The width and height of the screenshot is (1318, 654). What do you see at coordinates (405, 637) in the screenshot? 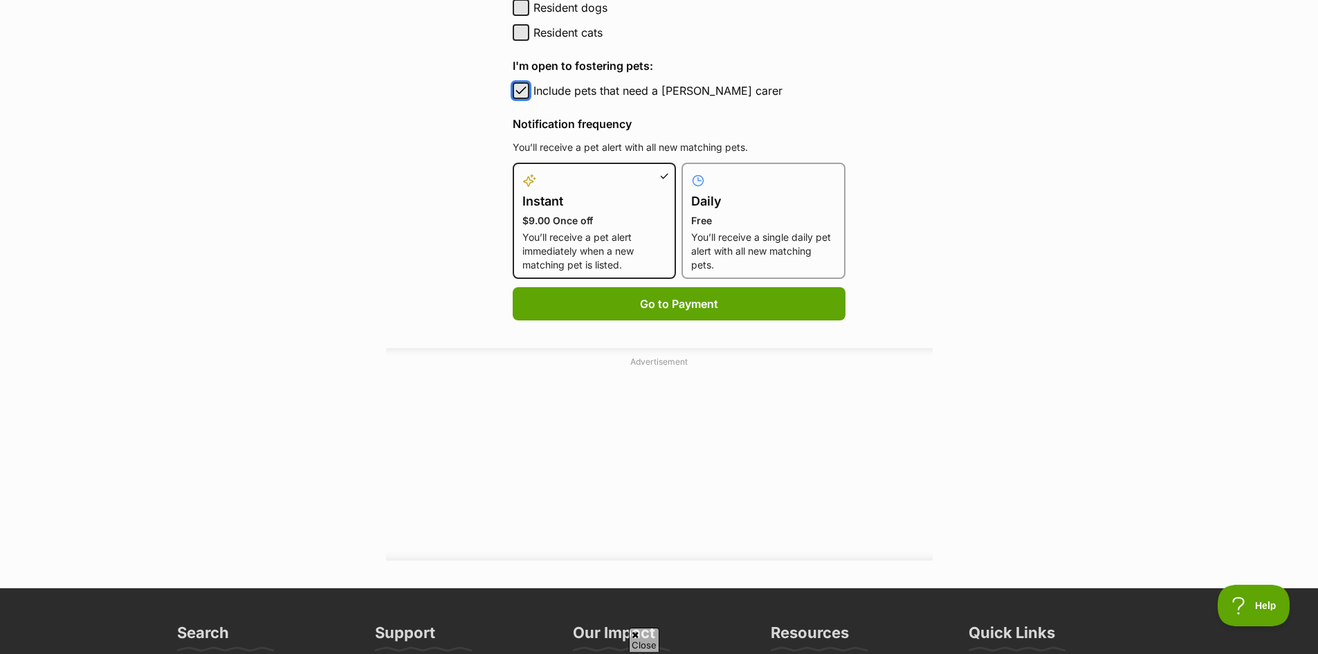
I see `h3: Support` at bounding box center [405, 637].